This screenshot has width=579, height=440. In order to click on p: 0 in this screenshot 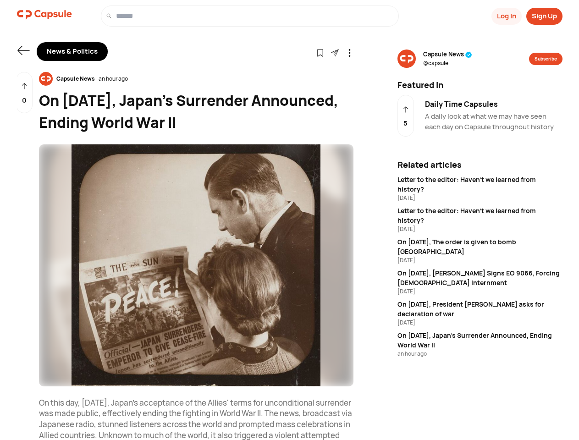, I will do `click(24, 100)`.